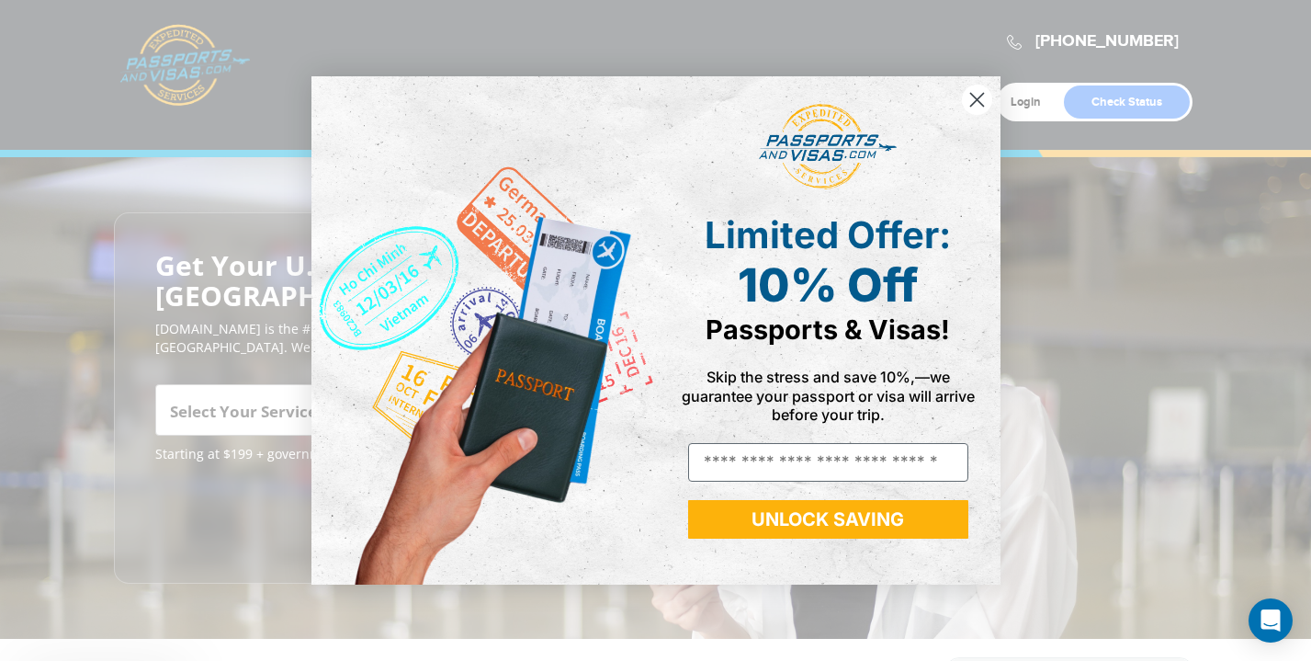 This screenshot has width=1311, height=661. I want to click on span: Passports & Visas!, so click(828, 329).